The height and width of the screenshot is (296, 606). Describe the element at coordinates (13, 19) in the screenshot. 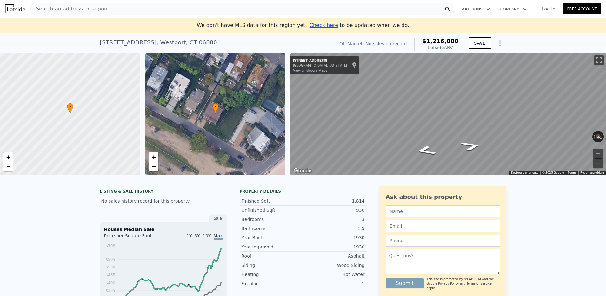

I see `img: website_grey.svg` at that location.